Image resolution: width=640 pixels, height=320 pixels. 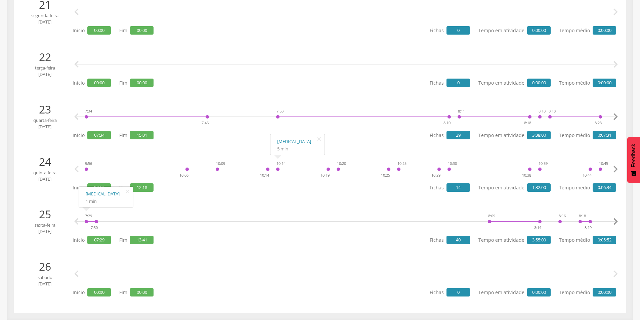 What do you see at coordinates (99, 188) in the screenshot?
I see `span: 09:56` at bounding box center [99, 188].